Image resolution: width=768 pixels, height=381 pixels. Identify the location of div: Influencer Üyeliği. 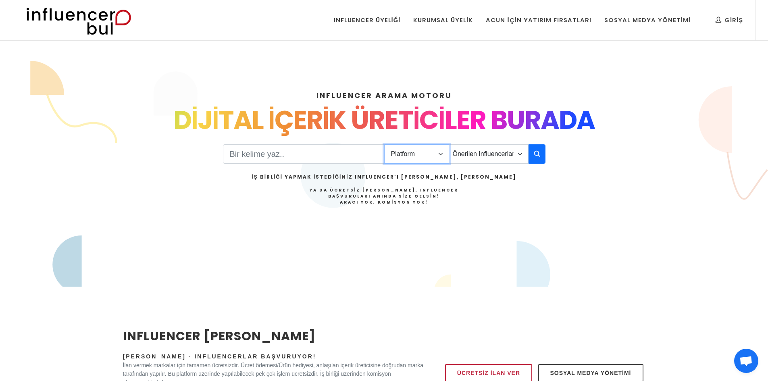
(367, 20).